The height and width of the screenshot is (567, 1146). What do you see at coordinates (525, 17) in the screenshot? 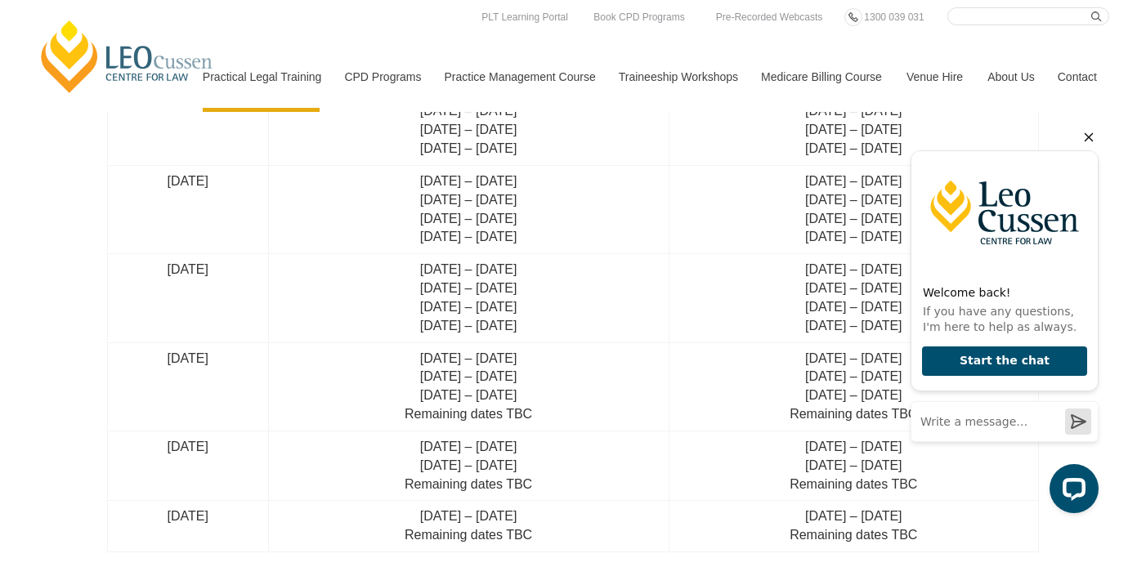
I see `a: PLT Learning Portal` at bounding box center [525, 17].